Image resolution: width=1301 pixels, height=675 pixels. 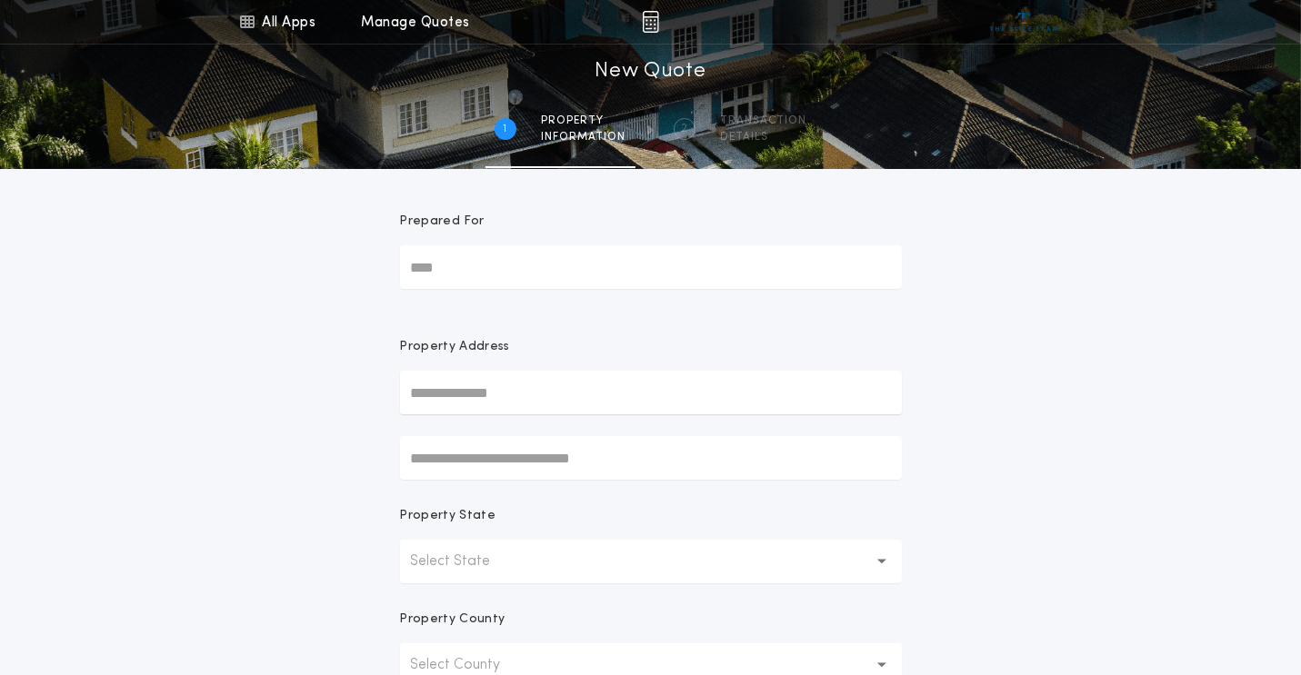 I want to click on button: Select State, so click(x=651, y=562).